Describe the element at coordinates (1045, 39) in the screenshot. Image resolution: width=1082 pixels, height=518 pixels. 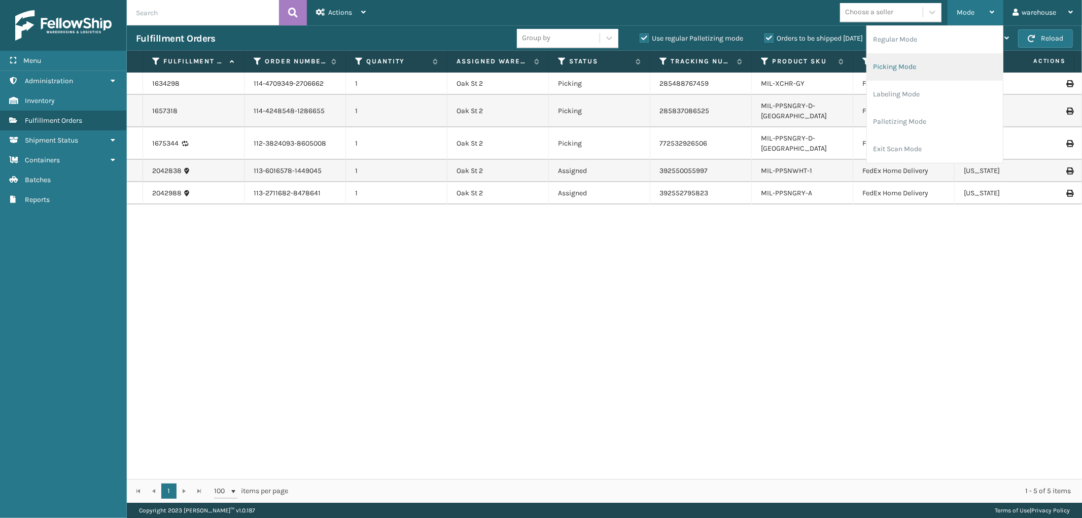
I see `button: Reload` at that location.